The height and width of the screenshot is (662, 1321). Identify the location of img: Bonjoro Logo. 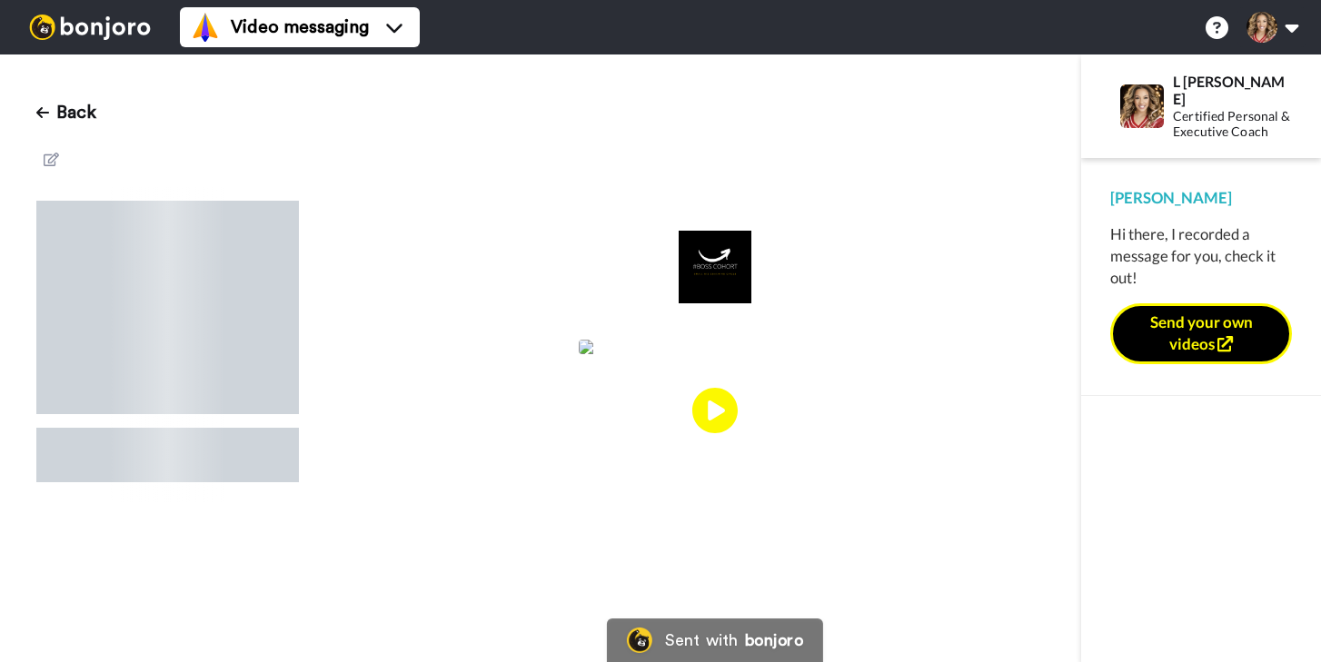
(640, 641).